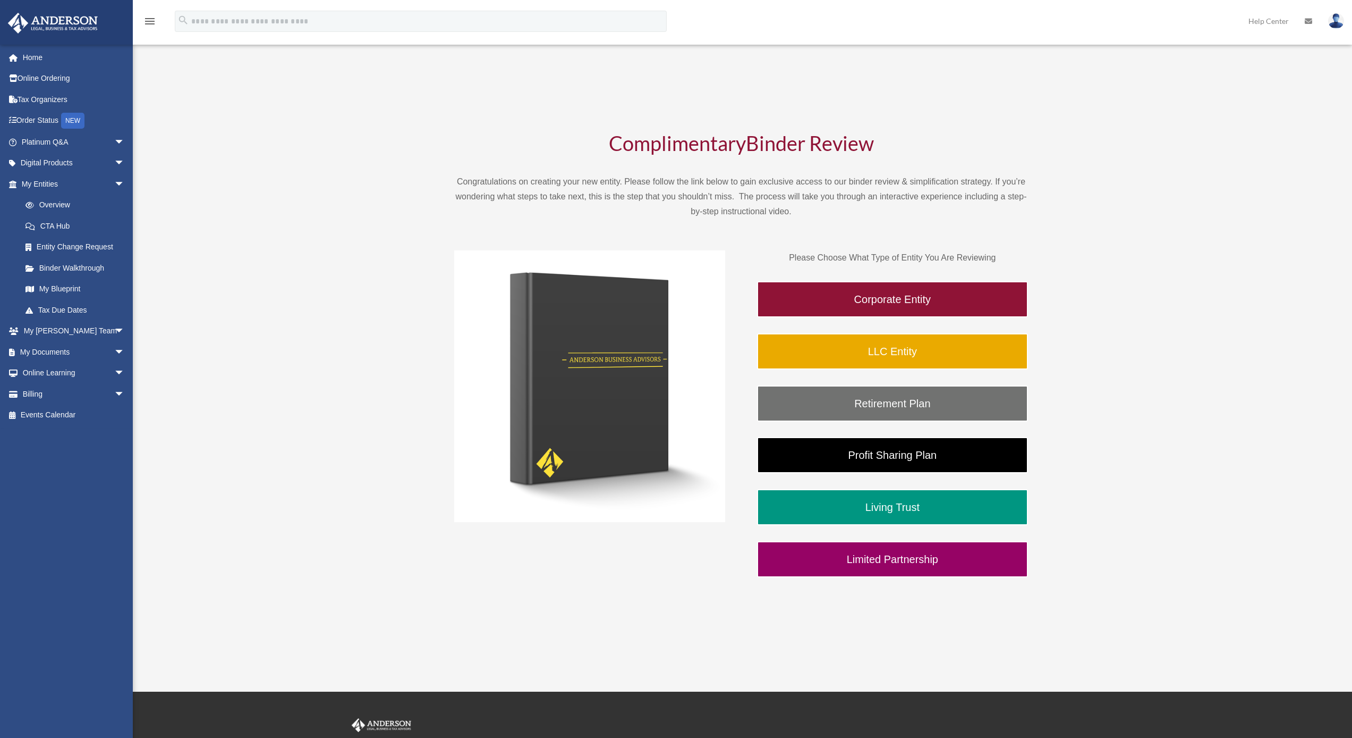 The width and height of the screenshot is (1352, 738). Describe the element at coordinates (893, 258) in the screenshot. I see `p: Please Choose What Type of Entity You Are Reviewing` at that location.